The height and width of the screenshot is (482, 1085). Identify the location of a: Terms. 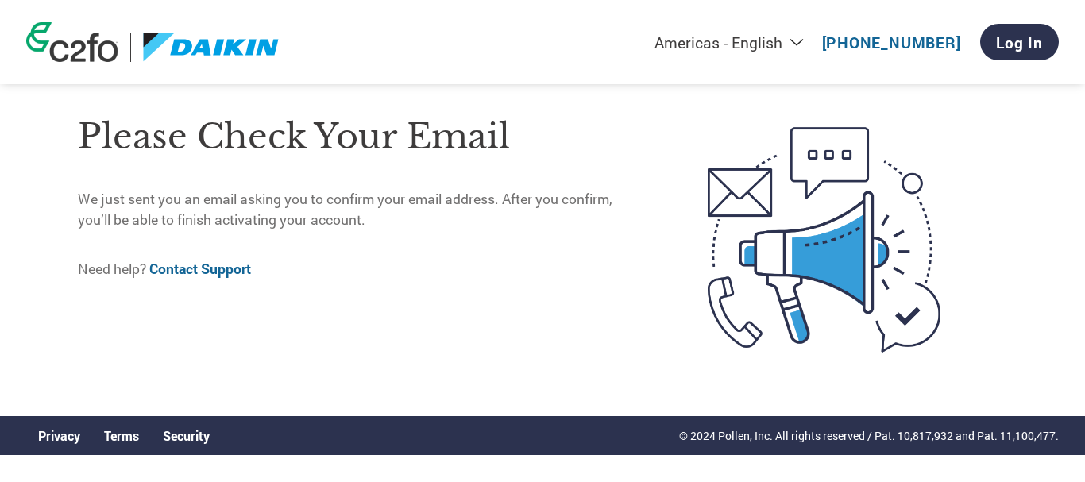
(121, 435).